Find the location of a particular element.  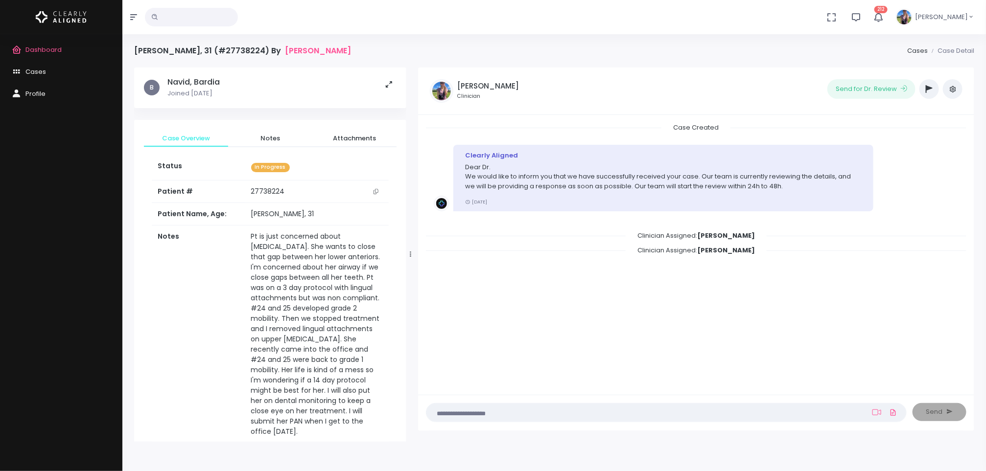

a: Add Loom Video is located at coordinates (877, 413).